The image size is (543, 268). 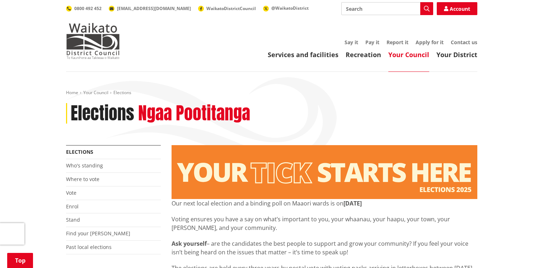 I want to click on nav: breadcrumb, so click(x=272, y=93).